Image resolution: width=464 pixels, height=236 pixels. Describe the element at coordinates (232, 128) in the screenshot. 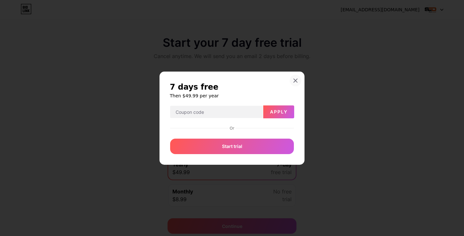

I see `div: Or` at that location.